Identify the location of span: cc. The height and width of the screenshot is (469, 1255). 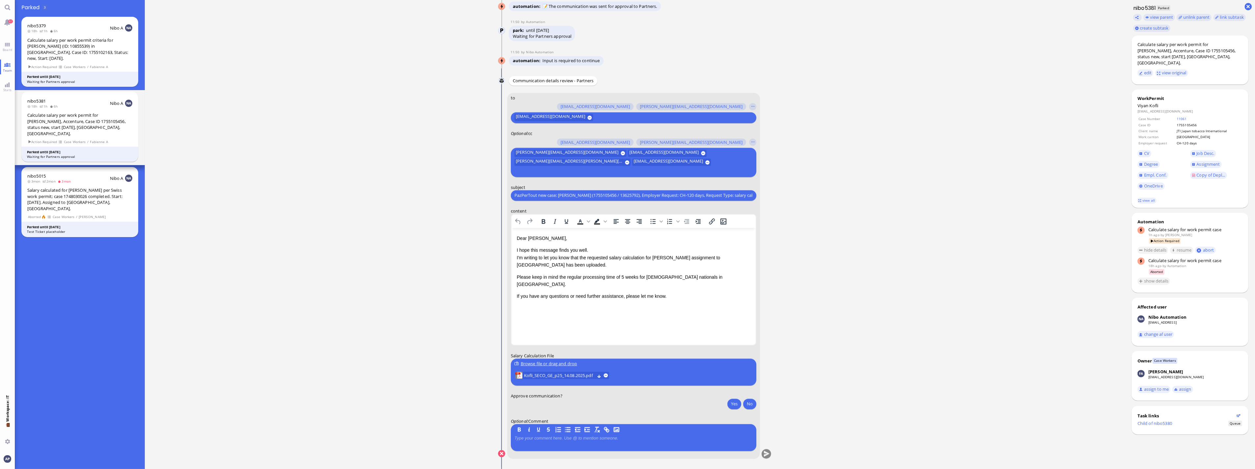
(530, 133).